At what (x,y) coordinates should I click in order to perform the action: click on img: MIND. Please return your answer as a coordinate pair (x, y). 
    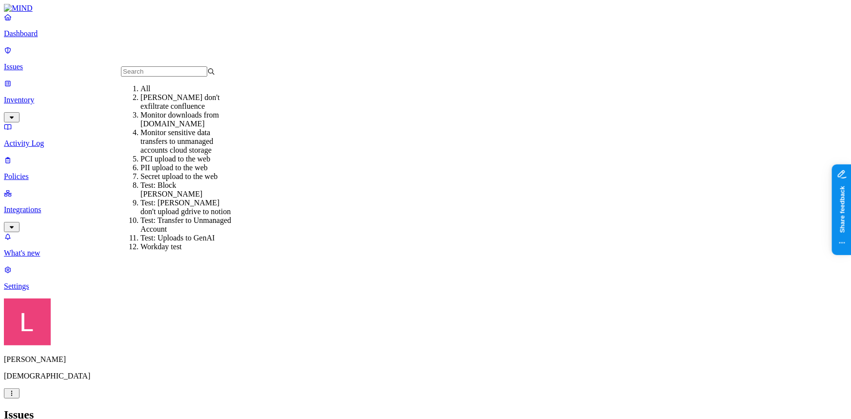
    Looking at the image, I should click on (18, 8).